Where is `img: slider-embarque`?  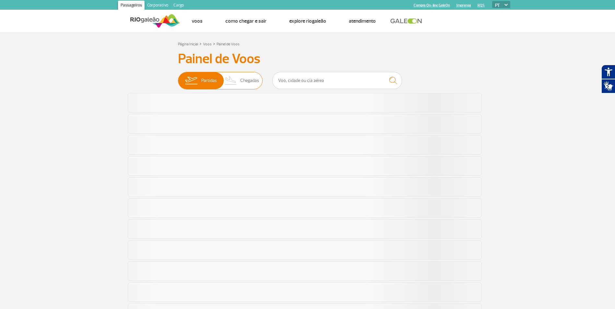 img: slider-embarque is located at coordinates (191, 81).